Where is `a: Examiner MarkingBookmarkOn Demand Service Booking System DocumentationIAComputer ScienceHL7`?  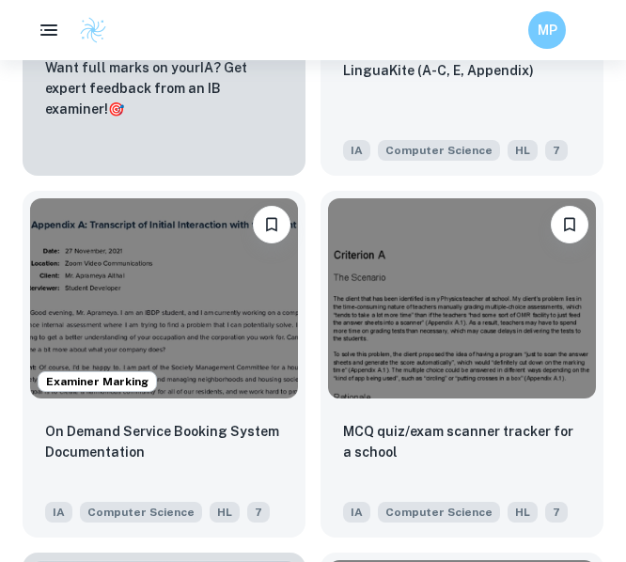
a: Examiner MarkingBookmarkOn Demand Service Booking System DocumentationIAComputer ScienceHL7 is located at coordinates (164, 365).